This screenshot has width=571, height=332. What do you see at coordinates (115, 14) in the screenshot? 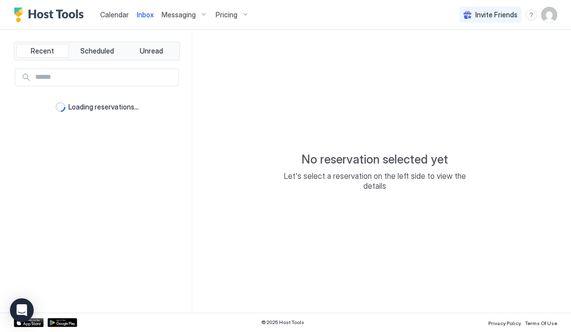
I see `span: Calendar` at bounding box center [115, 14].